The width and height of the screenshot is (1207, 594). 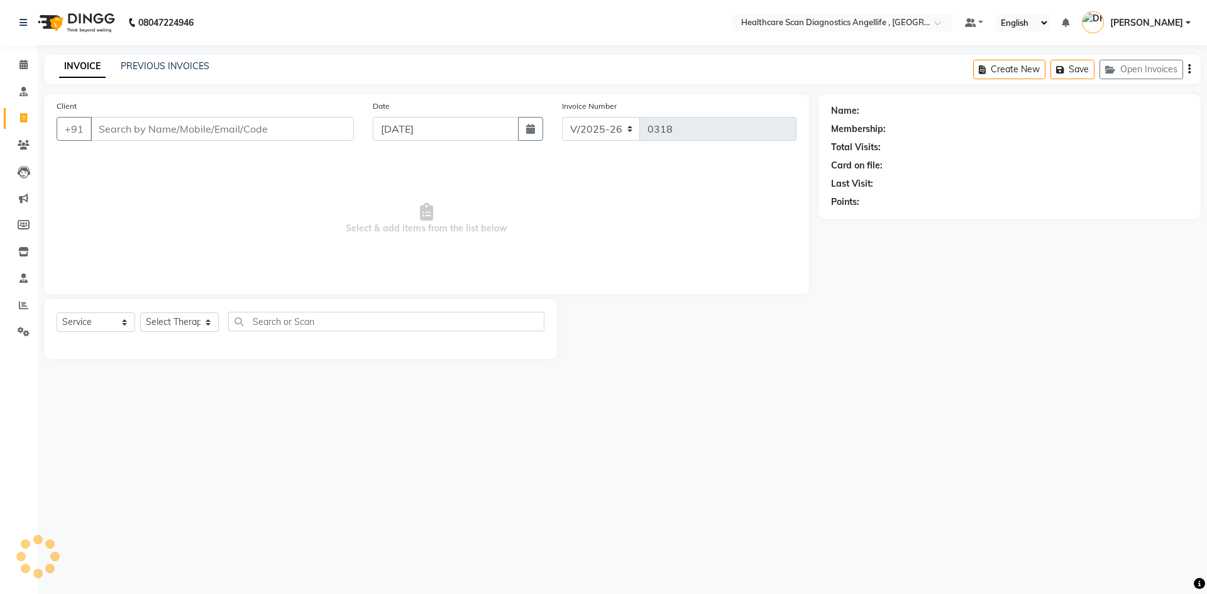 I want to click on img: logo, so click(x=75, y=23).